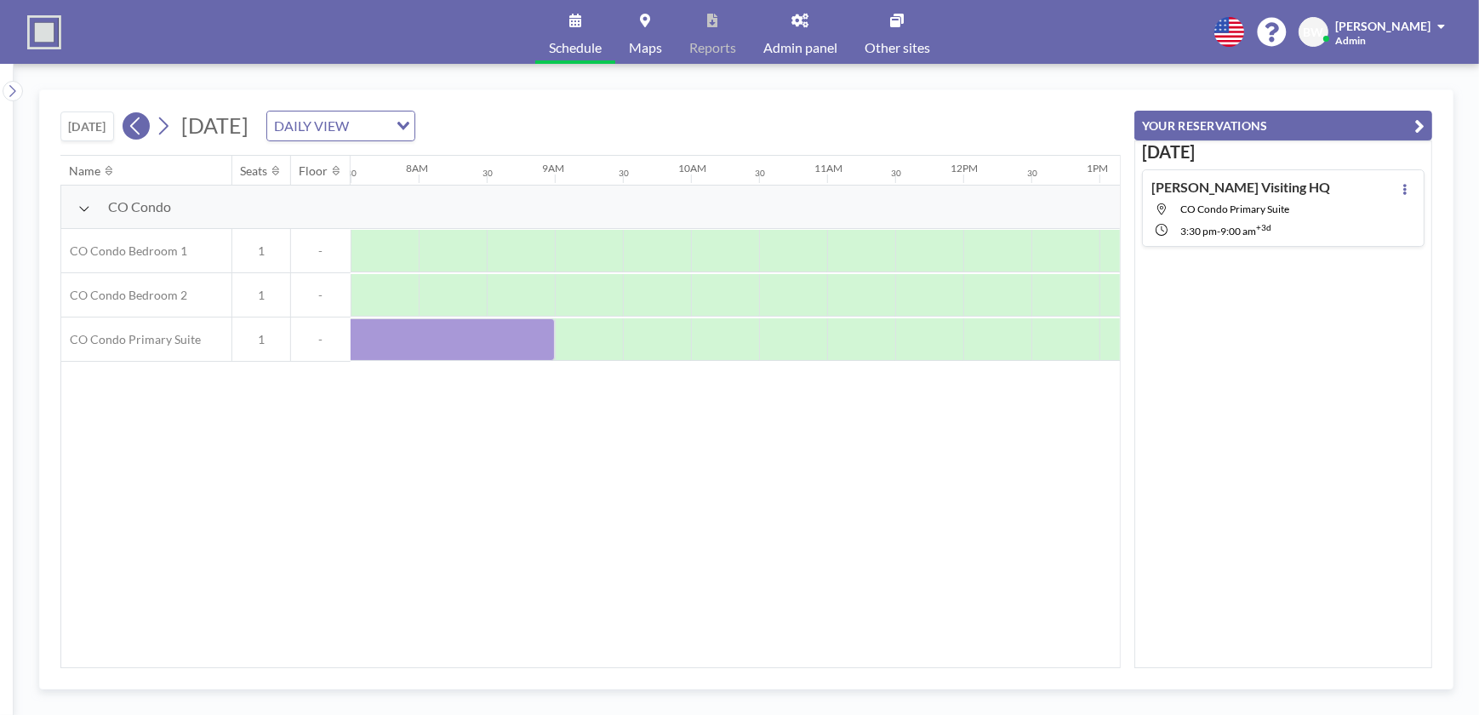  I want to click on button: YOUR RESERVATIONS, so click(1283, 125).